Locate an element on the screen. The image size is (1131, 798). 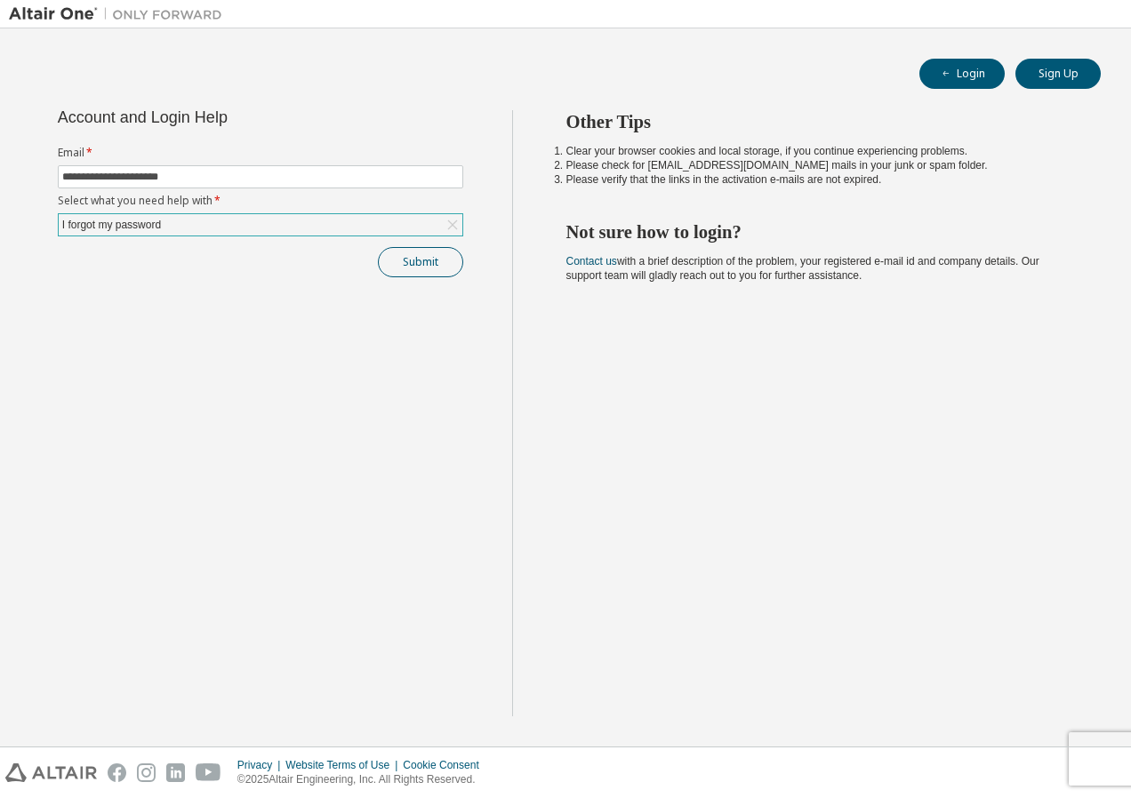
button: Sign Up is located at coordinates (1058, 74).